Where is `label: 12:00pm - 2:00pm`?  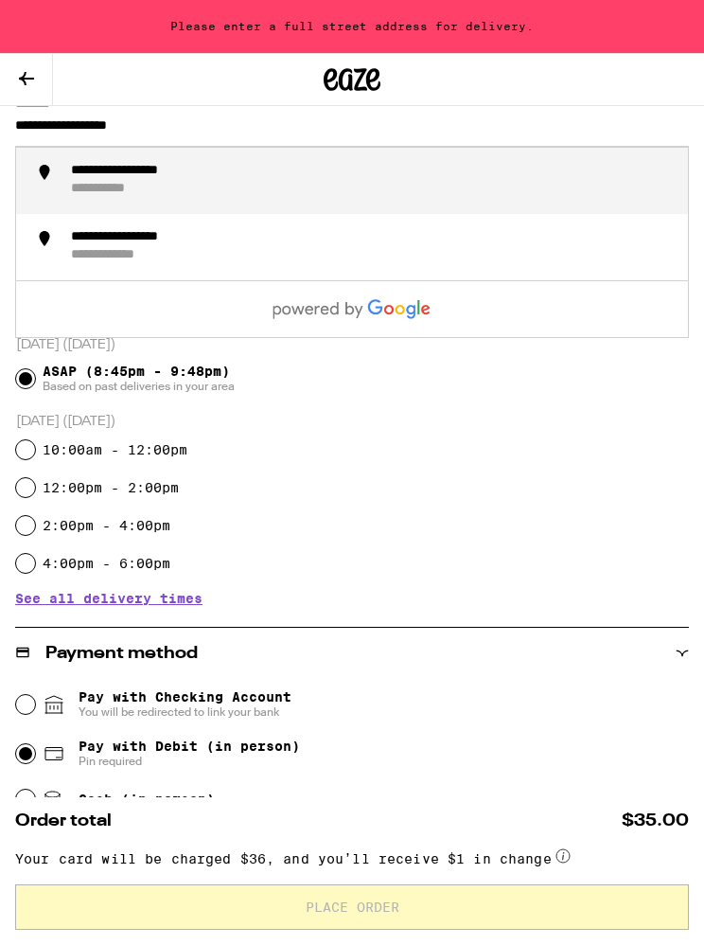
label: 12:00pm - 2:00pm is located at coordinates (111, 487).